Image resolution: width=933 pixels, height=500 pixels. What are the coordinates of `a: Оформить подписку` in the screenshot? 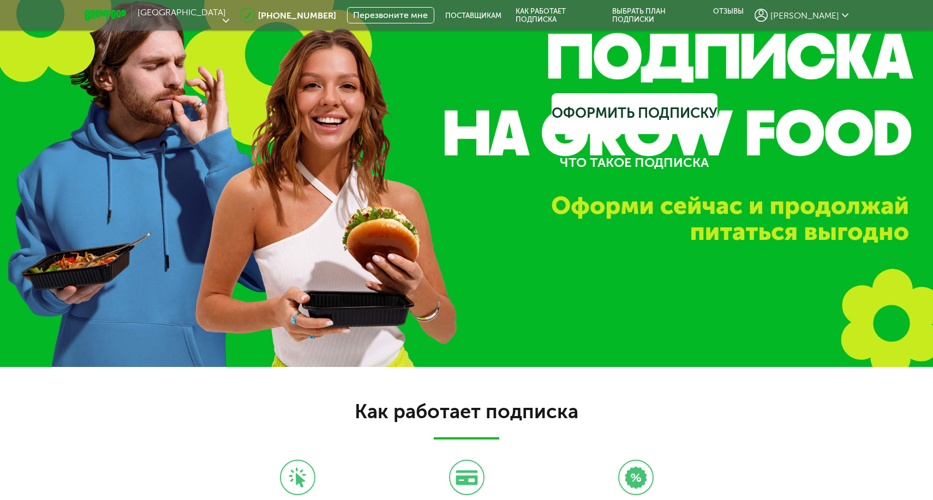 It's located at (634, 113).